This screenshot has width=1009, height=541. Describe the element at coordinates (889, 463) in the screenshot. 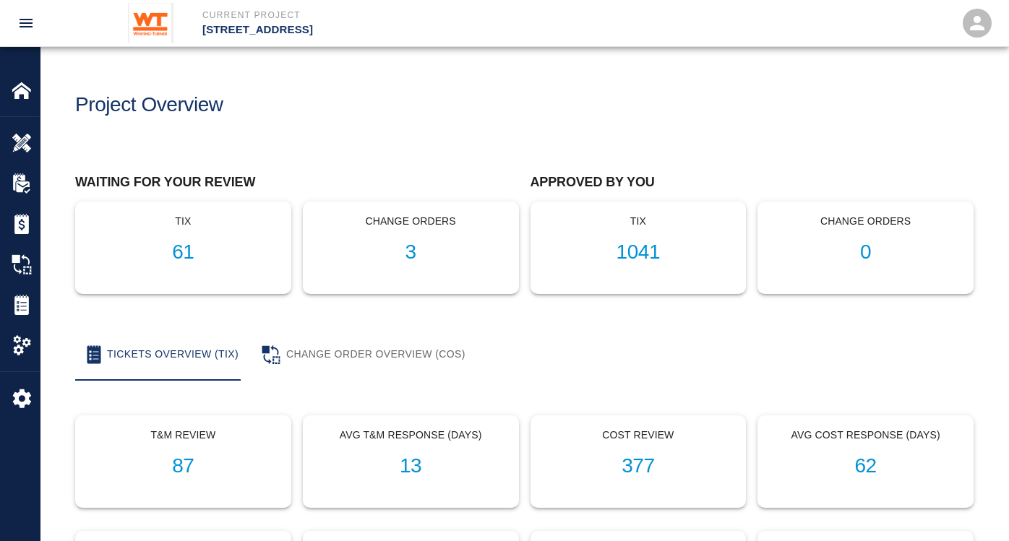

I see `div: Chat Widget` at that location.